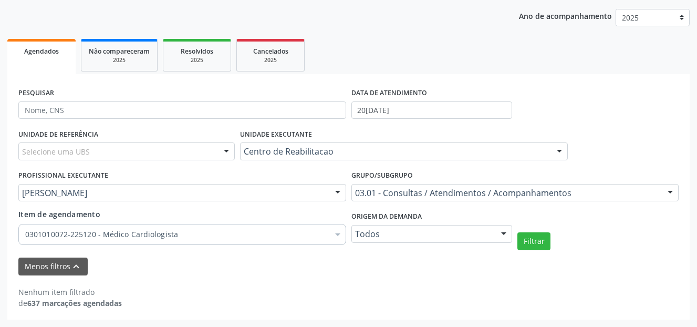 This screenshot has height=327, width=697. I want to click on label: UNIDADE DE REFERÊNCIA, so click(58, 134).